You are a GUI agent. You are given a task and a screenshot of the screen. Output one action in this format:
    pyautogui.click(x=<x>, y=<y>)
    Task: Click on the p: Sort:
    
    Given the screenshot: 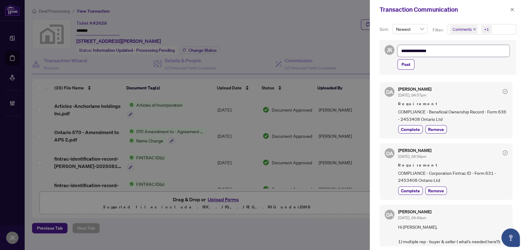 What is the action you would take?
    pyautogui.click(x=385, y=29)
    